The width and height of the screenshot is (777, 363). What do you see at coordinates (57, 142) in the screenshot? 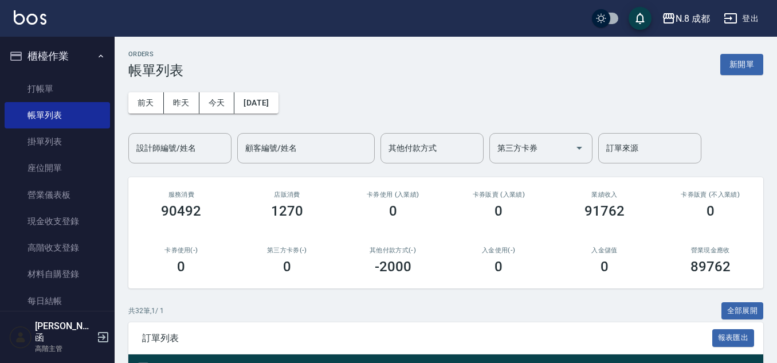
I see `a: 掛單列表` at bounding box center [57, 142].